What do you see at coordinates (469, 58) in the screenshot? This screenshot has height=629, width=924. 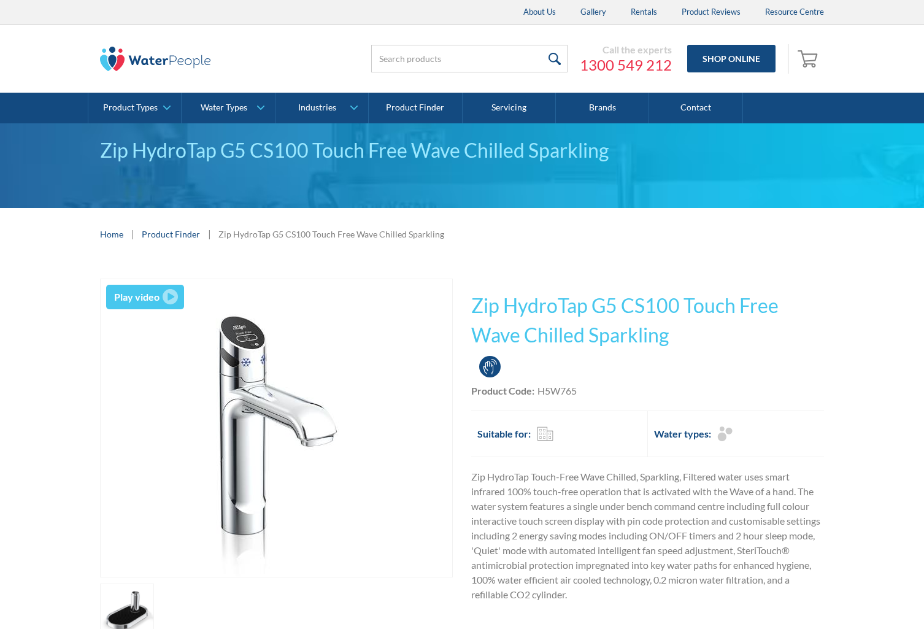 I see `input: Search products` at bounding box center [469, 58].